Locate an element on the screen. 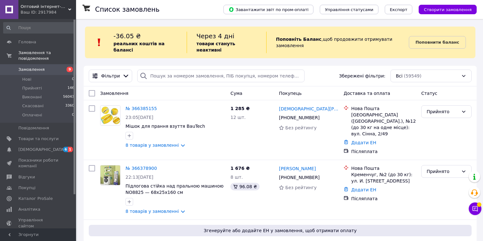 This screenshot has width=483, height=241. span: Підлогова стійка над пральною машиною NO8825 — 68х25х160 см is located at coordinates (174, 189).